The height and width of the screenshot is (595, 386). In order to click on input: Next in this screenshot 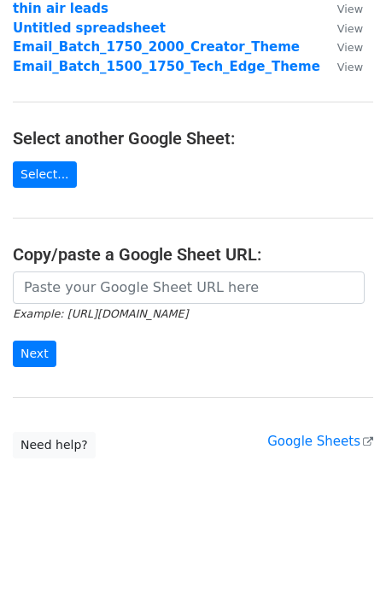, I will do `click(34, 353)`.